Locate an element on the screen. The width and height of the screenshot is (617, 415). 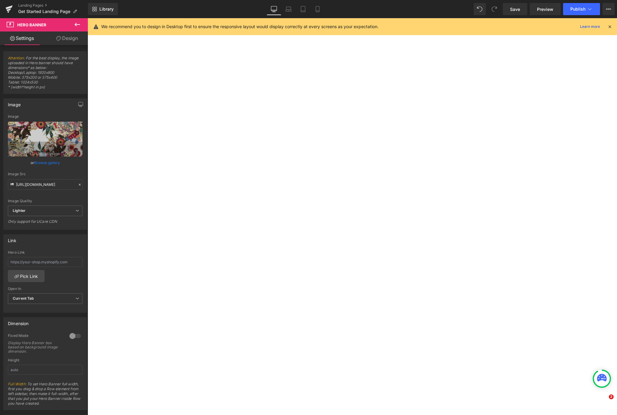
a: Learn more is located at coordinates (590, 27).